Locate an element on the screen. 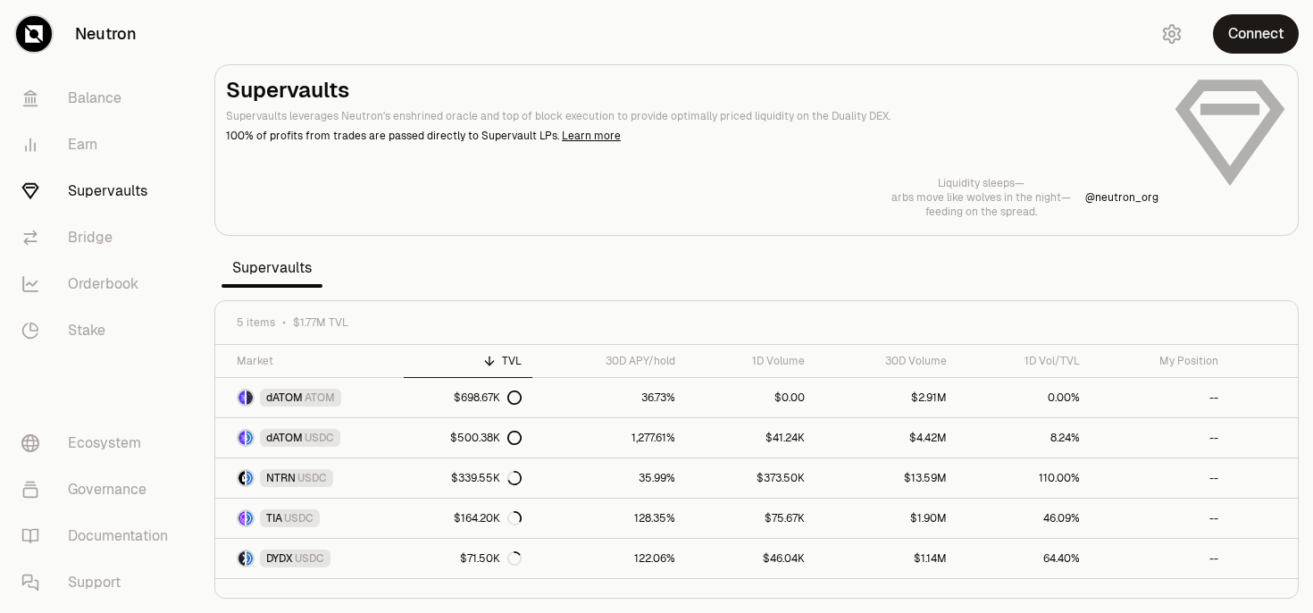  a: $164.20K is located at coordinates (468, 518).